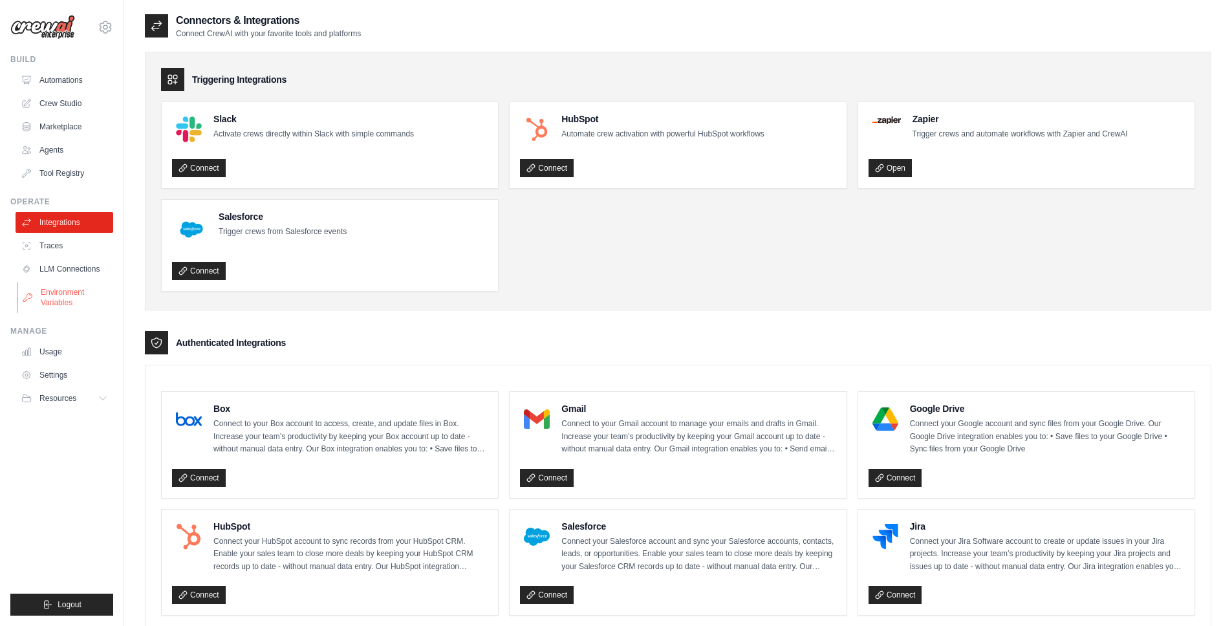 This screenshot has width=1232, height=626. I want to click on a: Settings, so click(64, 375).